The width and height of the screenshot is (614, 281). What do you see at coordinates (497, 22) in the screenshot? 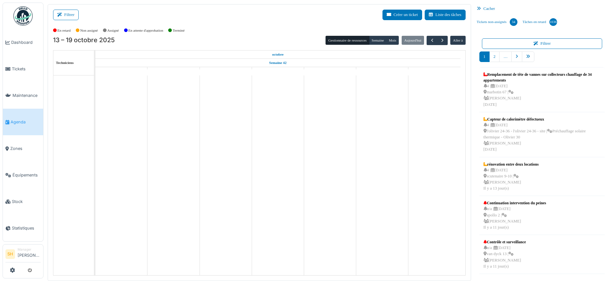
I see `a: Tickets non-assignés` at bounding box center [497, 22].